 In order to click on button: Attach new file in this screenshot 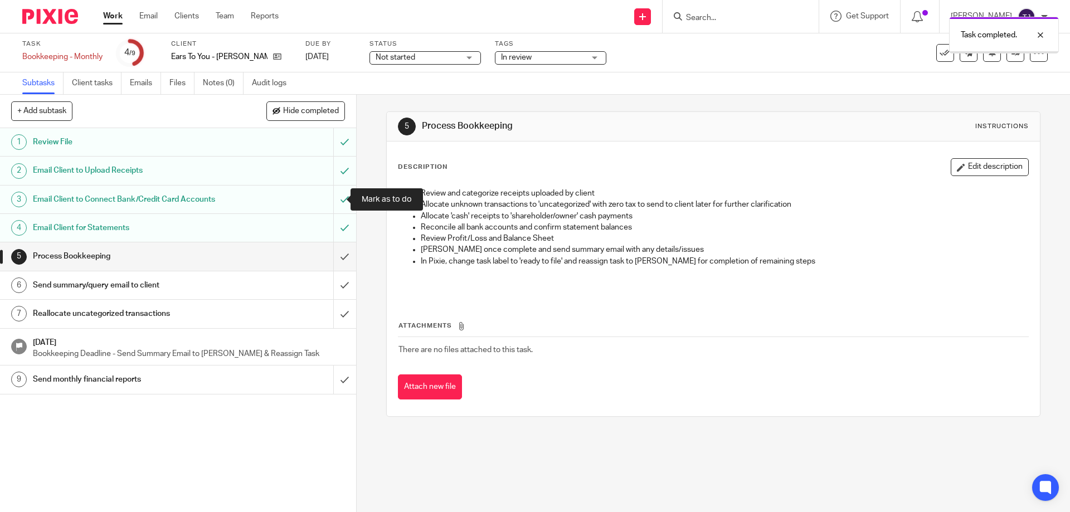, I will do `click(430, 387)`.